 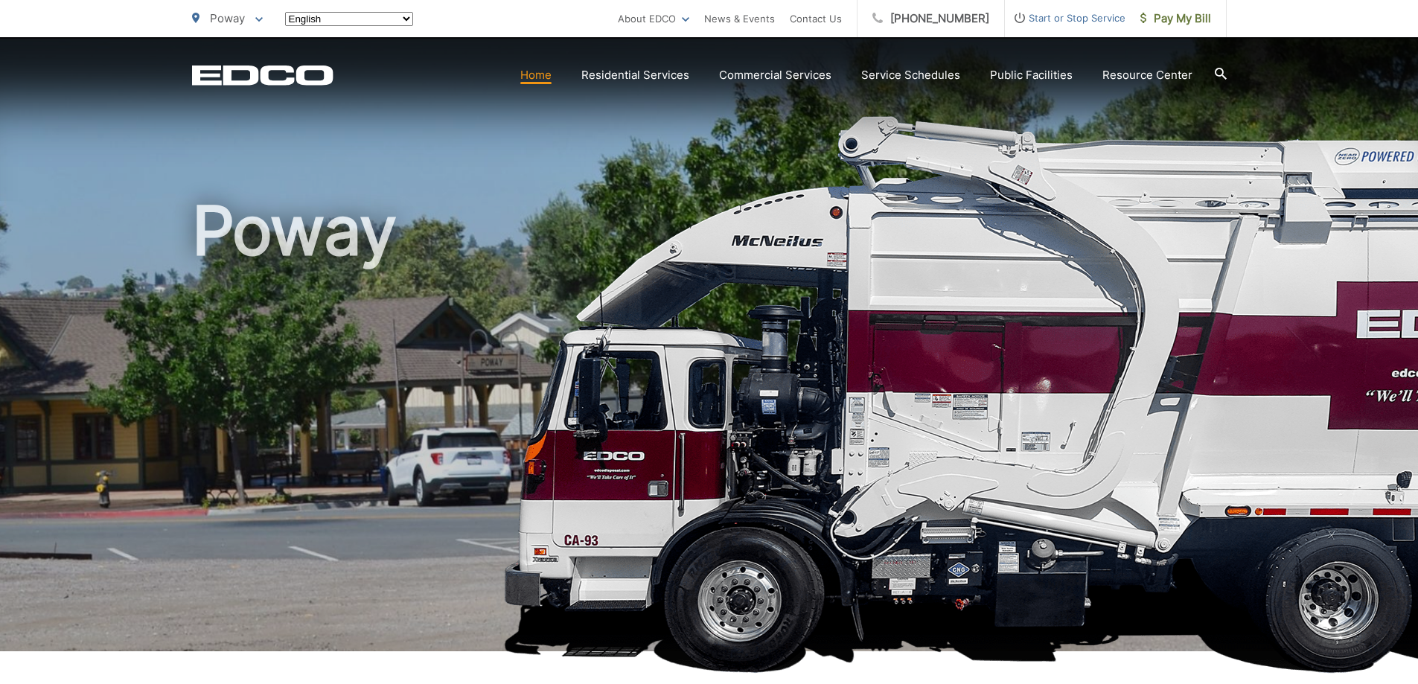 What do you see at coordinates (263, 75) in the screenshot?
I see `a: EDCD logo. Return to the homepage.` at bounding box center [263, 75].